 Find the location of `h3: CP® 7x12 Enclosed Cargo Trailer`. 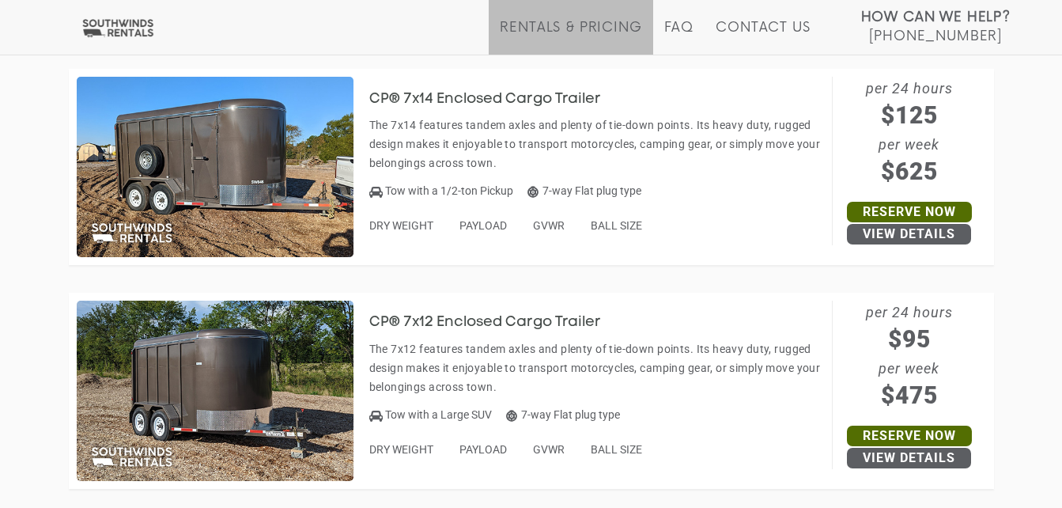

h3: CP® 7x12 Enclosed Cargo Trailer is located at coordinates (497, 323).